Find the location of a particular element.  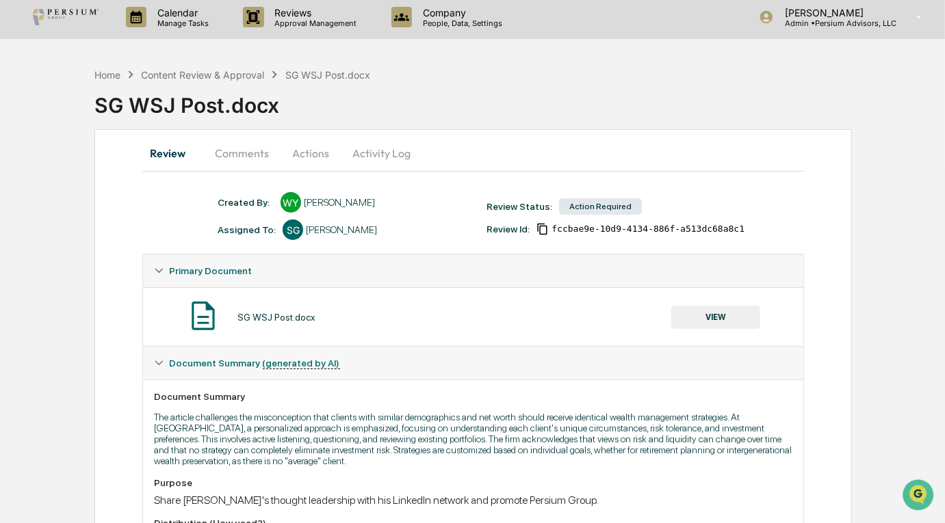

span: Preclearance is located at coordinates (57, 179).